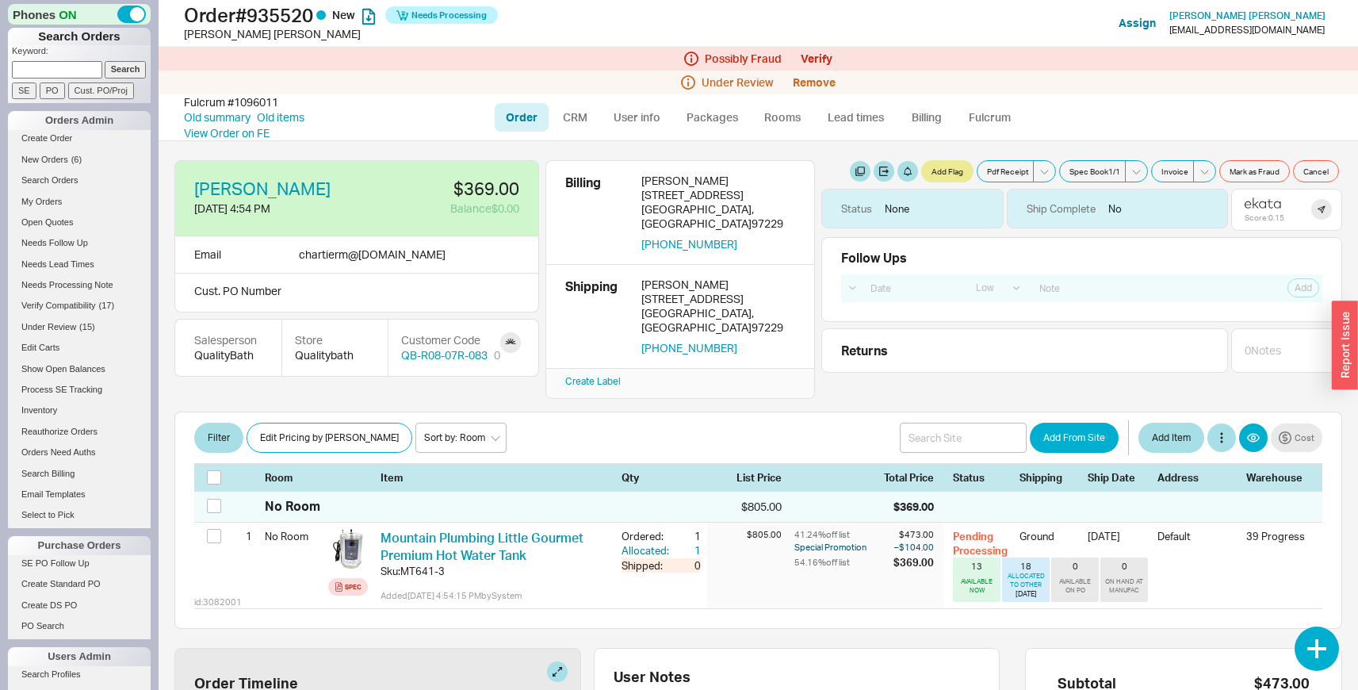  What do you see at coordinates (87, 327) in the screenshot?
I see `span: ( 15 )` at bounding box center [87, 327].